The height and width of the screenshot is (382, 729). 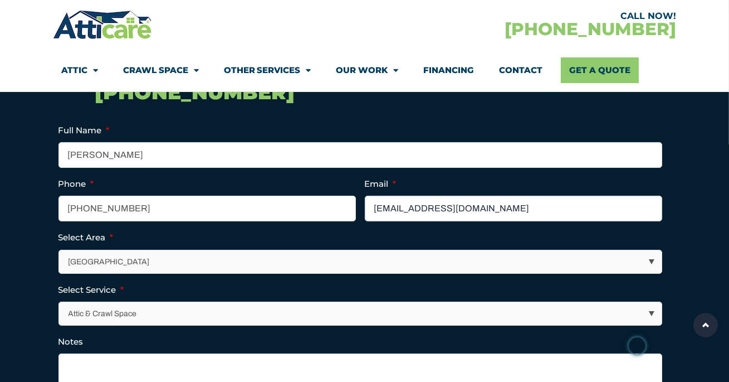 What do you see at coordinates (71, 341) in the screenshot?
I see `label: Notes` at bounding box center [71, 341].